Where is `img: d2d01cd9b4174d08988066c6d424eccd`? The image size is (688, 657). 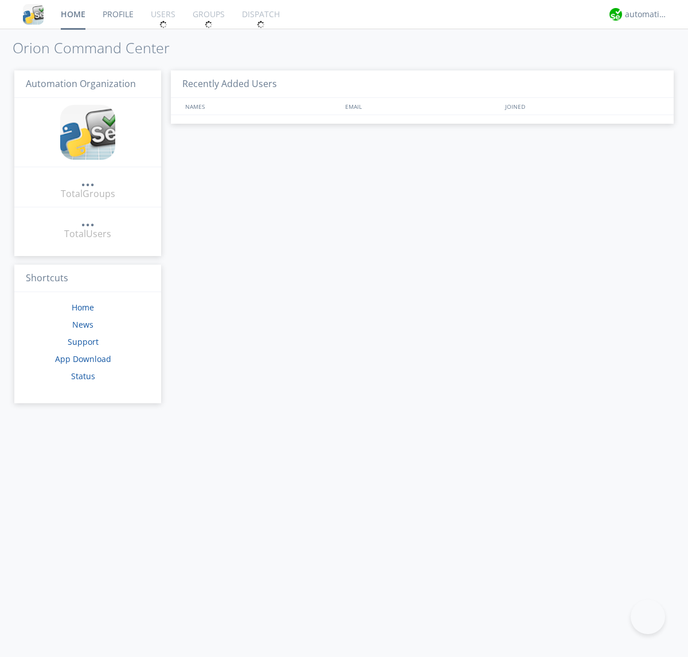 img: d2d01cd9b4174d08988066c6d424eccd is located at coordinates (615, 14).